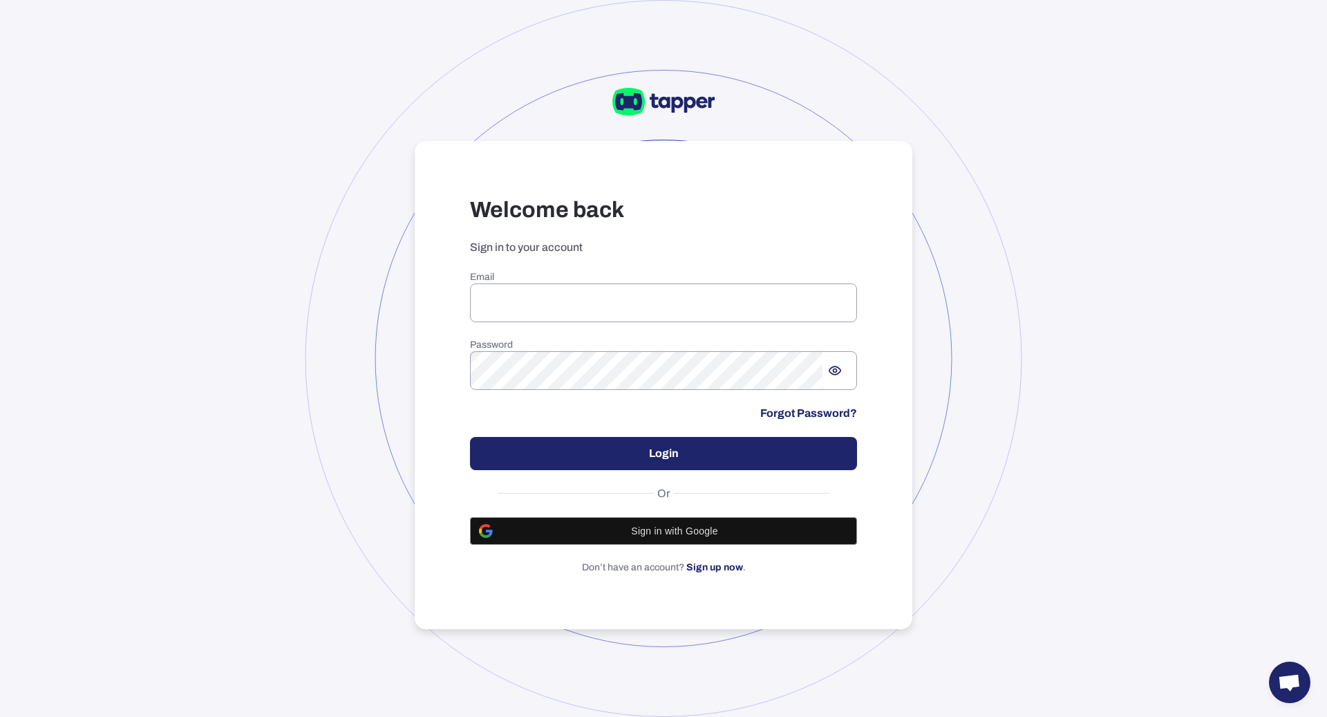 The width and height of the screenshot is (1327, 717). Describe the element at coordinates (835, 370) in the screenshot. I see `button: Show password` at that location.